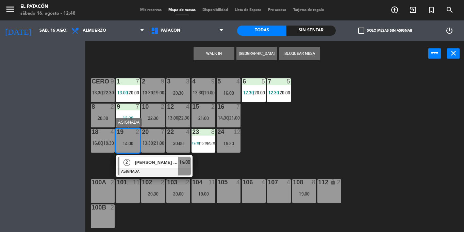  What do you see at coordinates (48, 7) in the screenshot?
I see `div: El Patacón` at bounding box center [48, 7].